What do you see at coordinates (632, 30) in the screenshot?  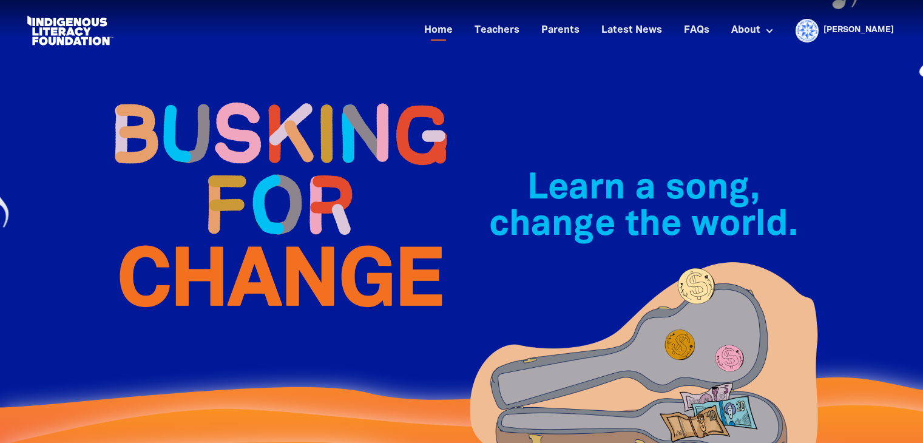 I see `a: Latest News` at bounding box center [632, 30].